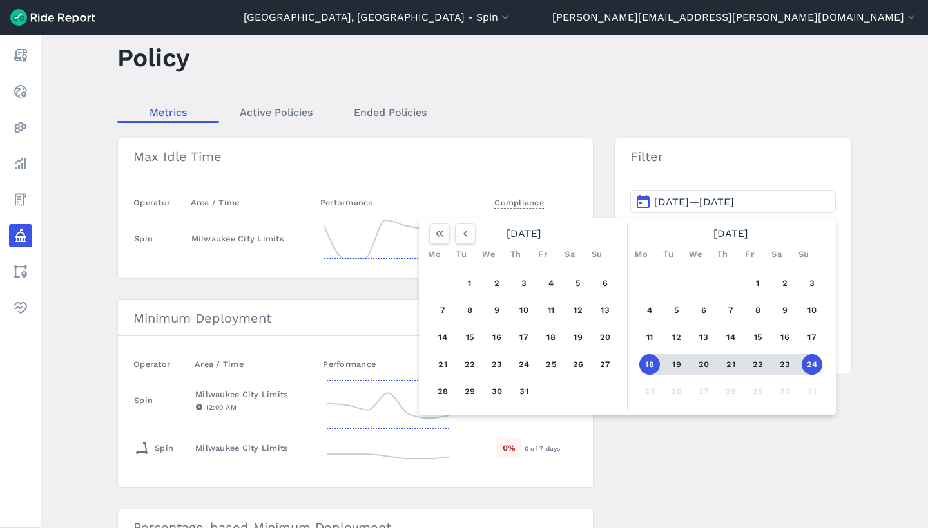  What do you see at coordinates (509, 448) in the screenshot?
I see `div: 0 %` at bounding box center [509, 448].